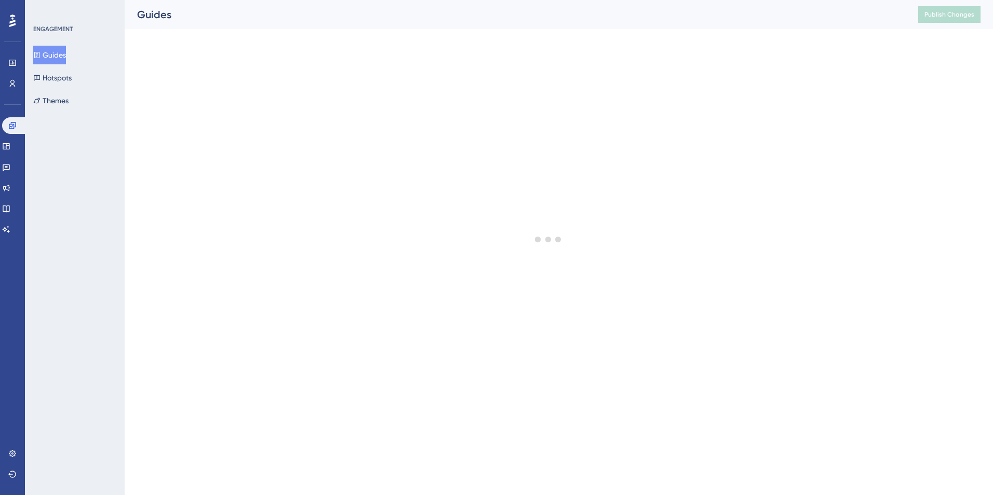  I want to click on button: Guides, so click(49, 55).